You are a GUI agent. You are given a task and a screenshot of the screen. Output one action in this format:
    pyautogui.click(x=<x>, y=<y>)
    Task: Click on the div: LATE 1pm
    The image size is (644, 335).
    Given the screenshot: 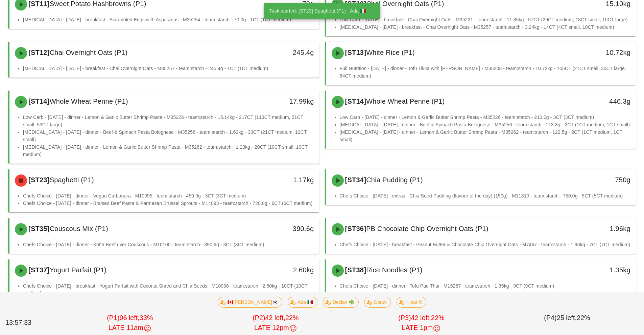 What is the action you would take?
    pyautogui.click(x=421, y=327)
    